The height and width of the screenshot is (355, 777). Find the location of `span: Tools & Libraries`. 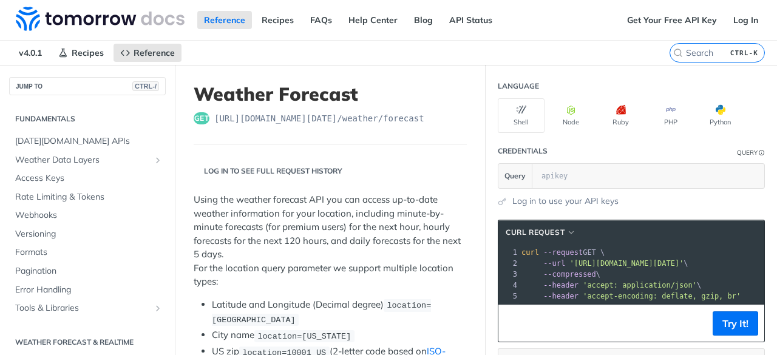

span: Tools & Libraries is located at coordinates (83, 308).